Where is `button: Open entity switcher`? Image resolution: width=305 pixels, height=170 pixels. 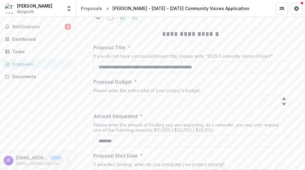
button: Open entity switcher is located at coordinates (69, 9).